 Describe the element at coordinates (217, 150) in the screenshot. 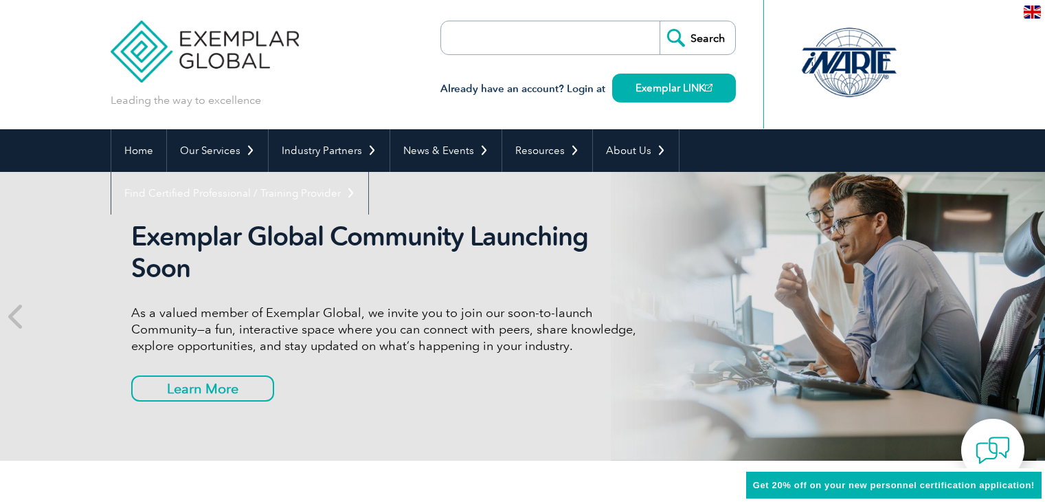

I see `a: Our Services` at that location.